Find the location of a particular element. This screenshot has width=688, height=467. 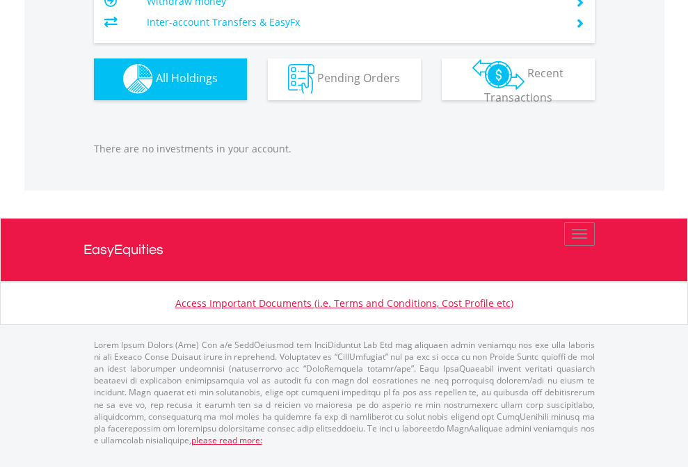

span: All Holdings is located at coordinates (186, 78).